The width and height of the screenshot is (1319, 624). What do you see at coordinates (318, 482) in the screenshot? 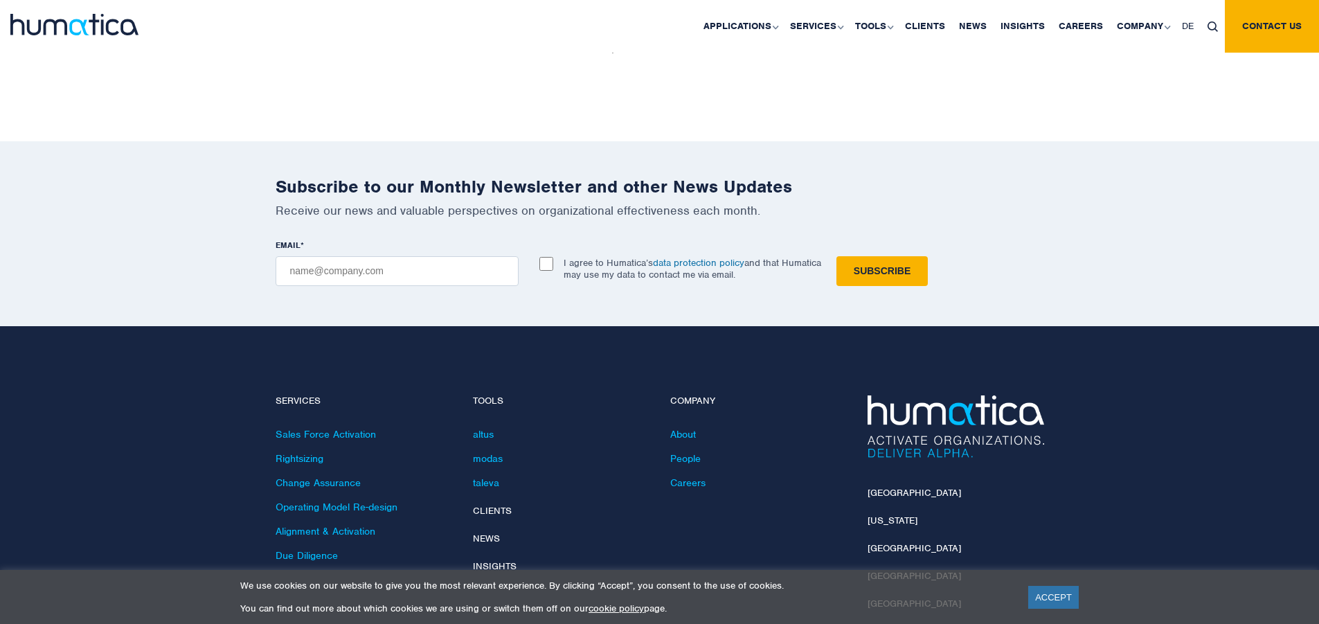
I see `a: Change Assurance` at bounding box center [318, 482].